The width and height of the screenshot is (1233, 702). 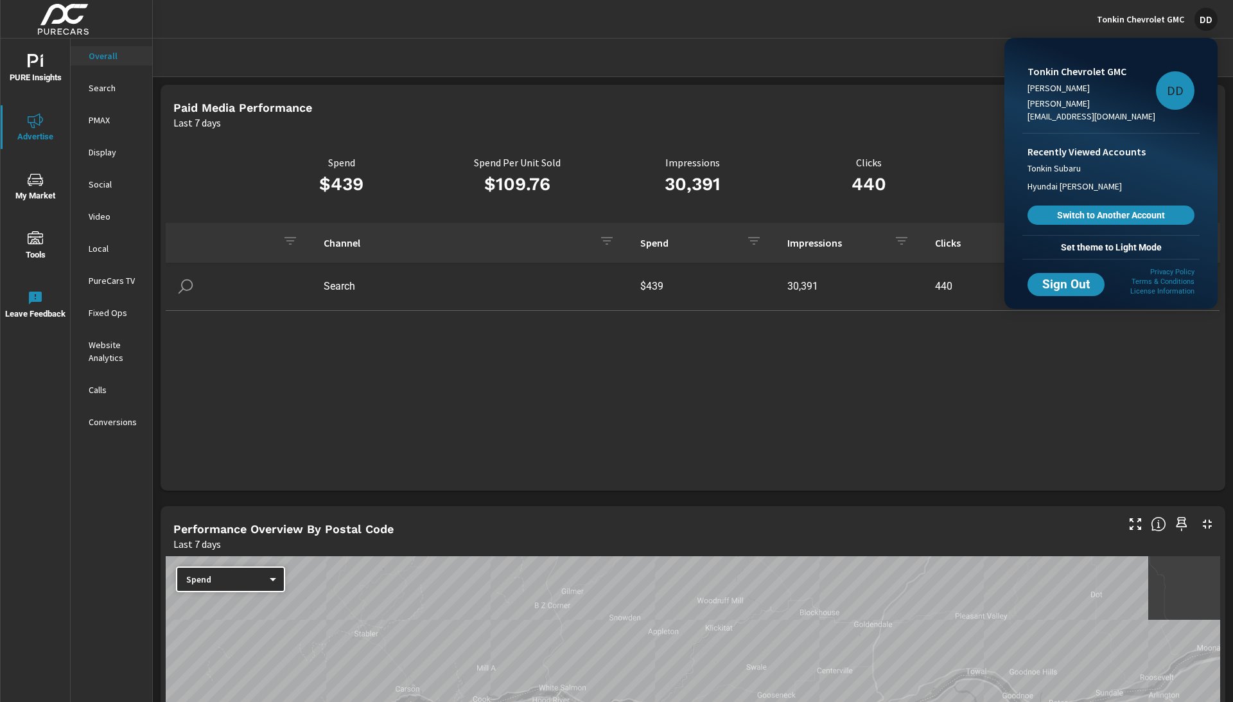 I want to click on span: Set theme to Light Mode, so click(x=1111, y=247).